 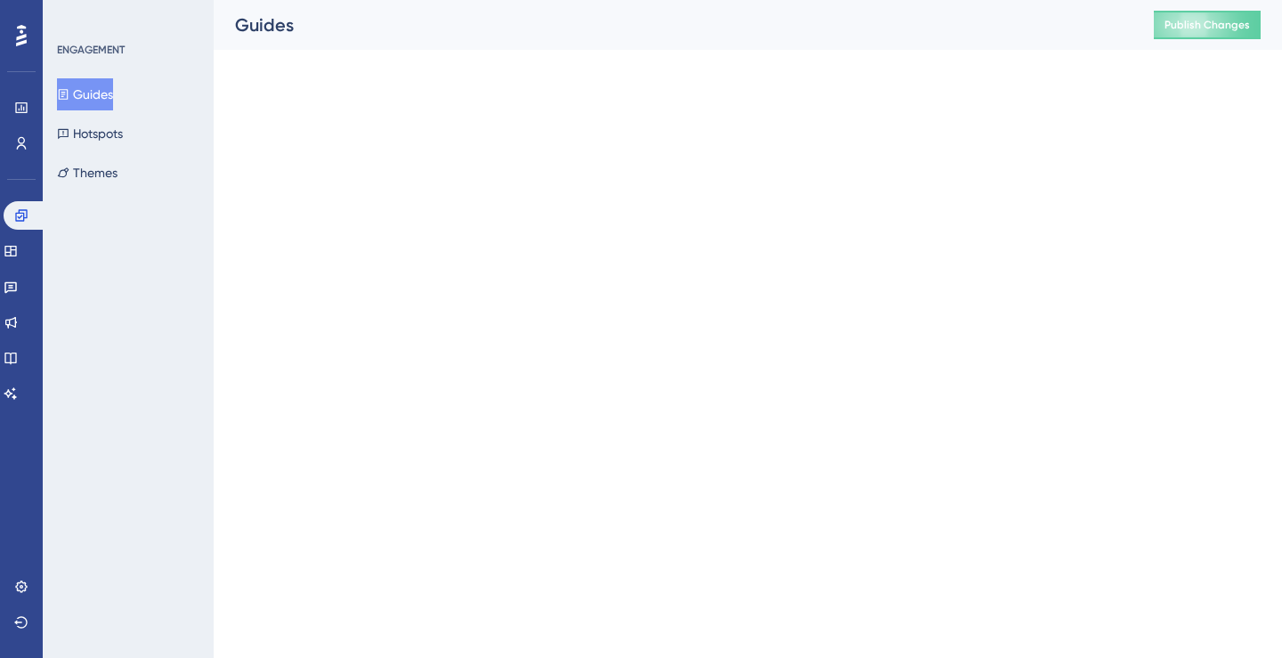 What do you see at coordinates (87, 173) in the screenshot?
I see `button: Themes` at bounding box center [87, 173].